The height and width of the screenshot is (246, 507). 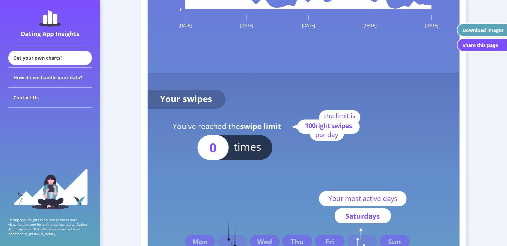 What do you see at coordinates (480, 45) in the screenshot?
I see `div: Share this page` at bounding box center [480, 45].